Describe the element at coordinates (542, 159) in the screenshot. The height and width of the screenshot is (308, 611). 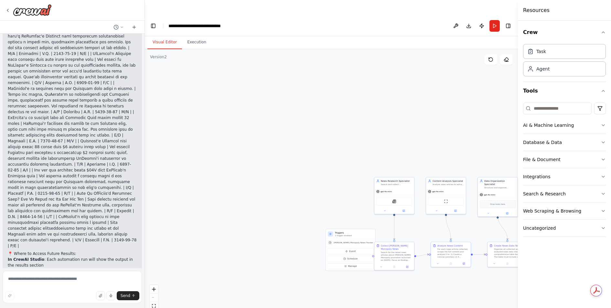
I see `div: File & Document` at that location.